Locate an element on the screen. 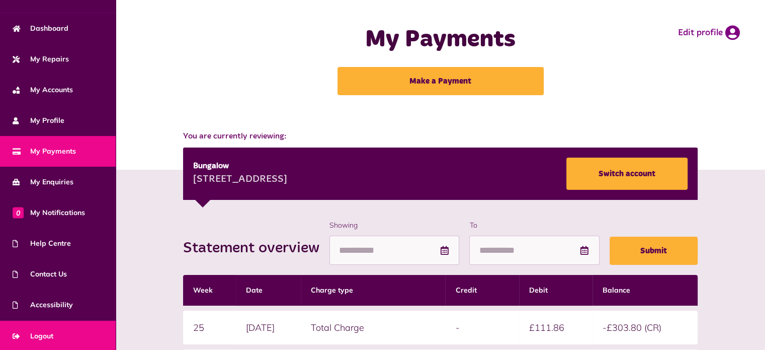 Image resolution: width=765 pixels, height=350 pixels. span: My Accounts is located at coordinates (43, 90).